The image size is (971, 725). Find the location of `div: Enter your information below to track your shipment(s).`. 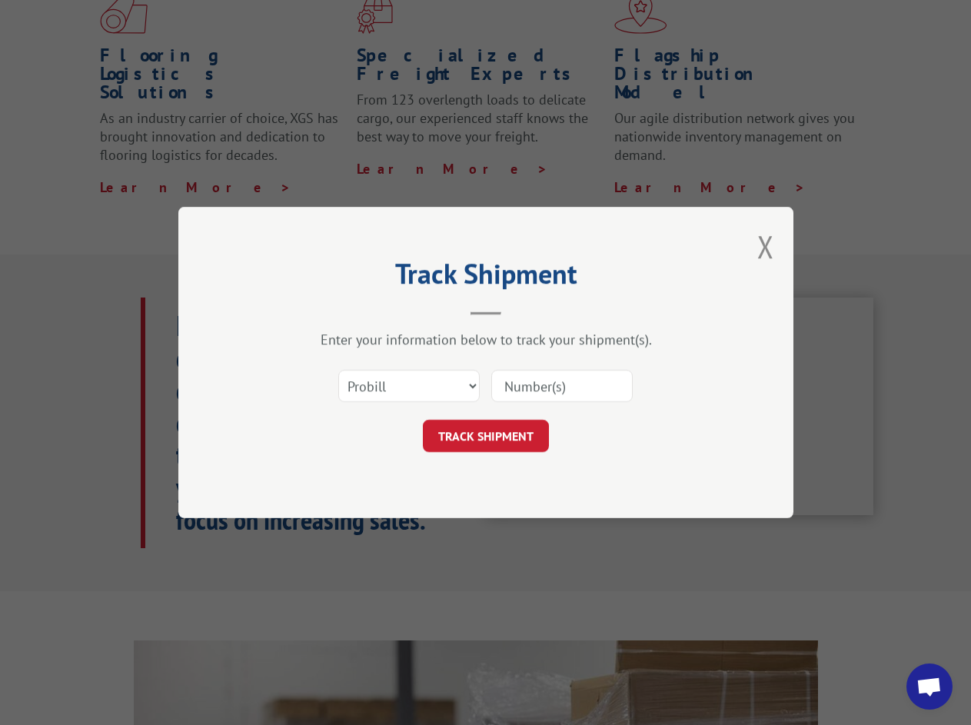

div: Enter your information below to track your shipment(s). is located at coordinates (486, 339).